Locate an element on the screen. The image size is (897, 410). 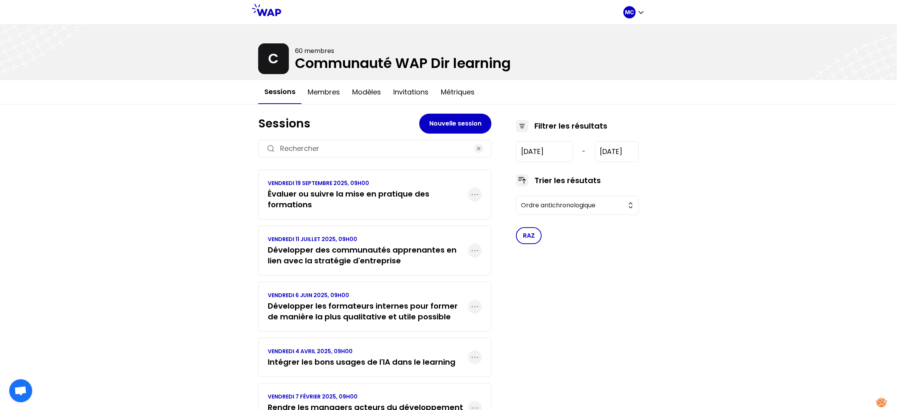
p: VENDREDI 4 AVRIL 2025, 09H00 is located at coordinates (362, 351).